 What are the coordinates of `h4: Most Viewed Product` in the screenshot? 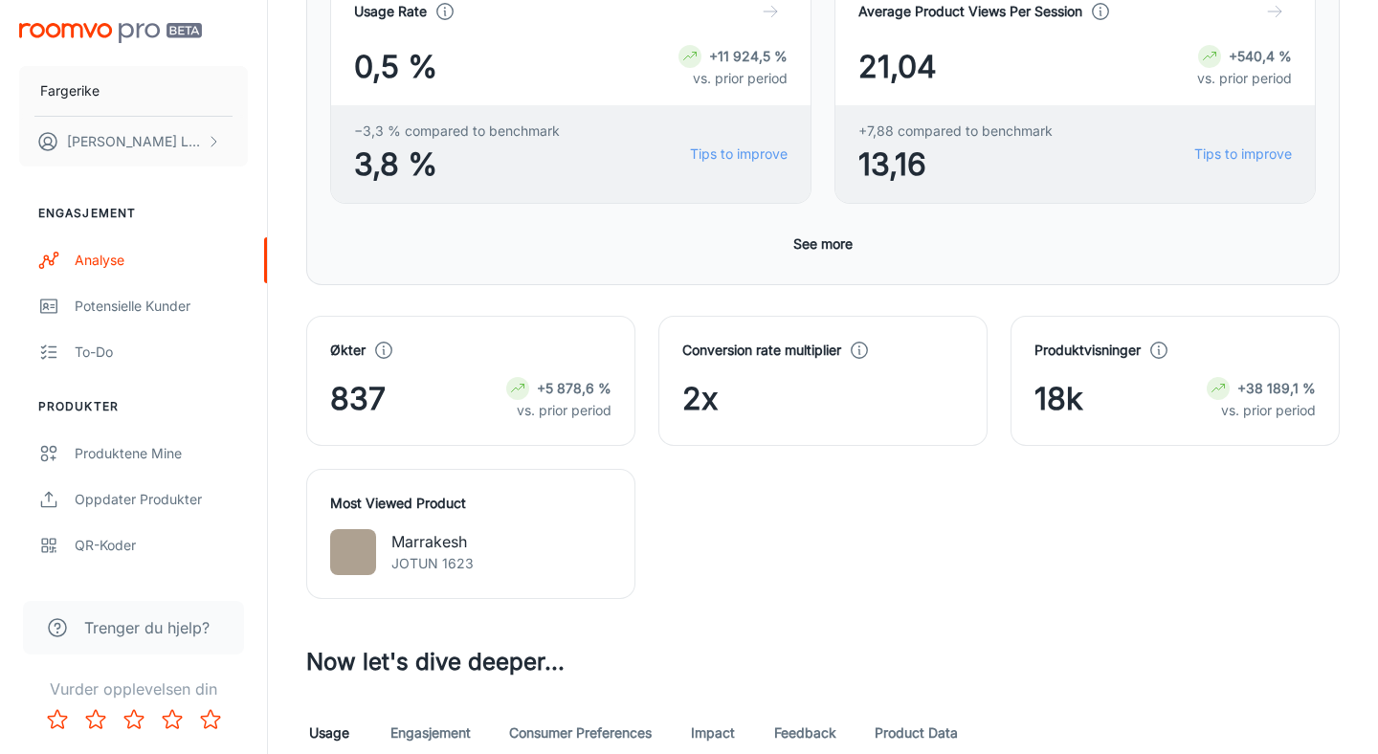 It's located at (471, 503).